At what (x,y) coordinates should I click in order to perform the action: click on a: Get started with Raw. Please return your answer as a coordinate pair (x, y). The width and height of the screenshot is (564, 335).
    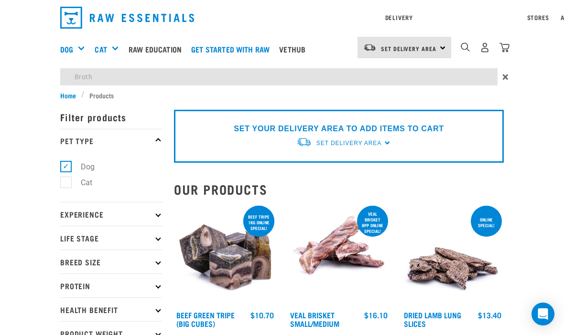
    Looking at the image, I should click on (233, 49).